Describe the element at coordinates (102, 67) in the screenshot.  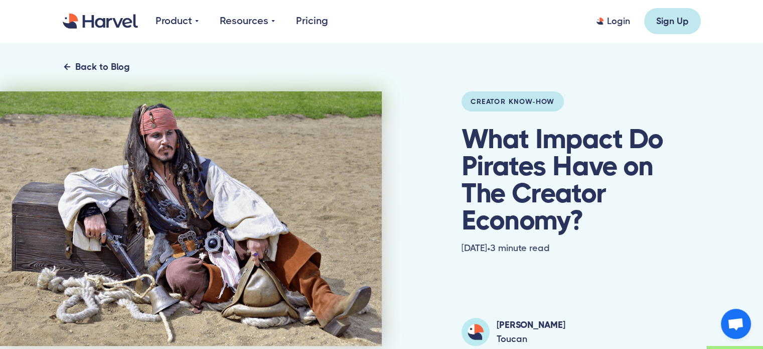
I see `div: Back to Blog` at that location.